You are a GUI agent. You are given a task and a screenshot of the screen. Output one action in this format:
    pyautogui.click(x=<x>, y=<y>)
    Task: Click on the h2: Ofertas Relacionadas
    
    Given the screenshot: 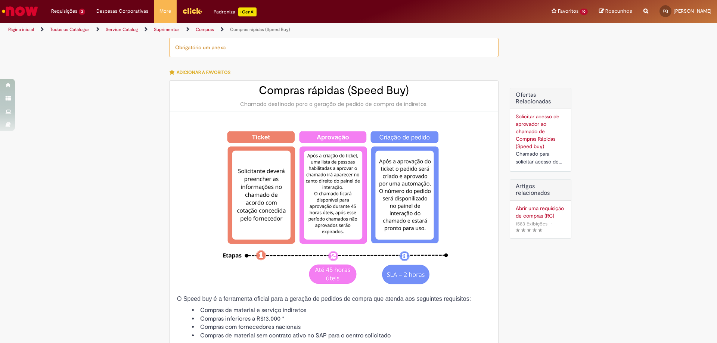 What is the action you would take?
    pyautogui.click(x=540, y=98)
    